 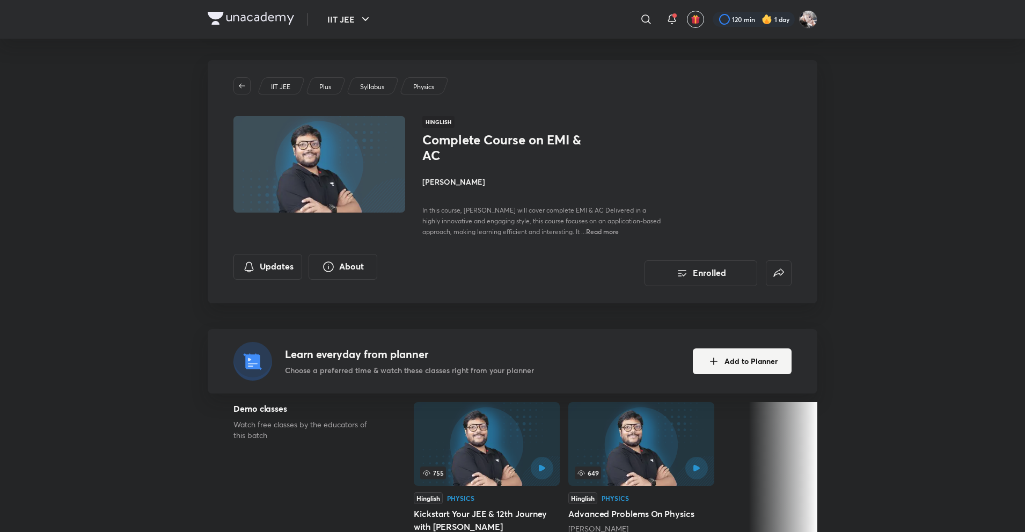 I want to click on p: Watch free classes by the educators of this batch, so click(x=307, y=430).